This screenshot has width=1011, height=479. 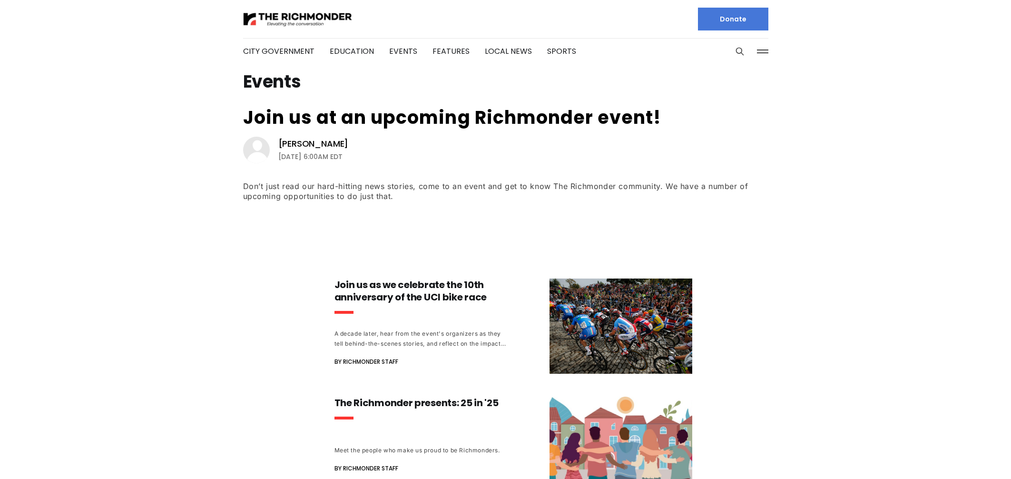 What do you see at coordinates (451, 51) in the screenshot?
I see `a: Features` at bounding box center [451, 51].